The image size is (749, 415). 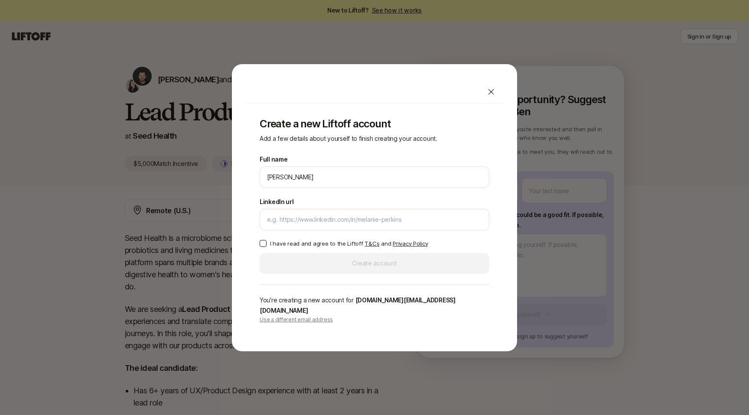 I want to click on label: LinkedIn url, so click(x=276, y=202).